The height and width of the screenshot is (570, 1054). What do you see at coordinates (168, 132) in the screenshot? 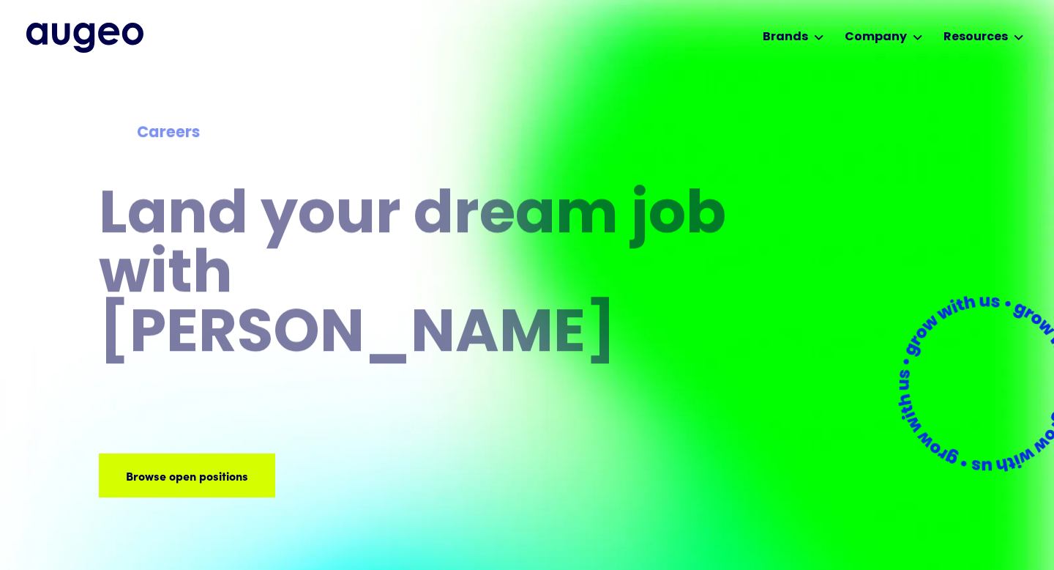
I see `strong: Careers` at bounding box center [168, 132].